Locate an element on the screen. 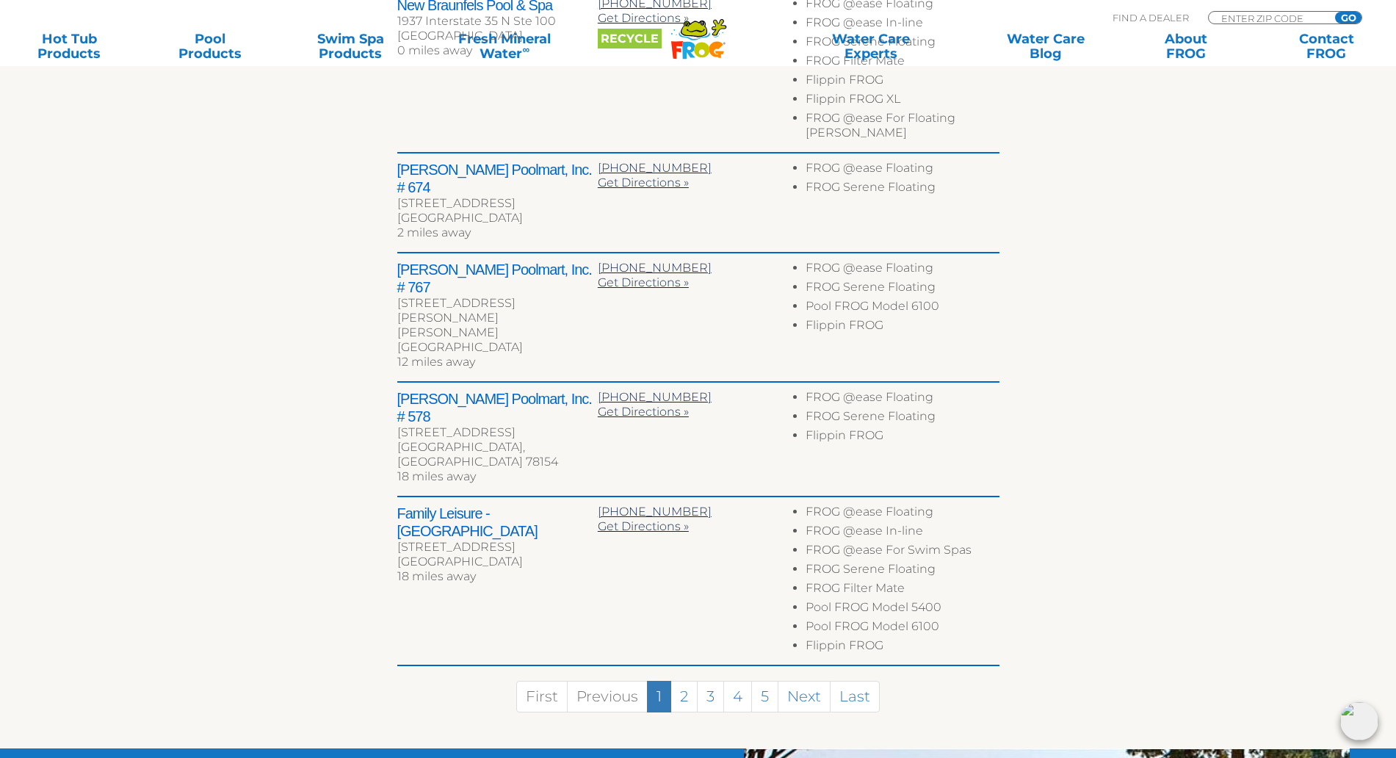 The height and width of the screenshot is (758, 1396). a: 4 is located at coordinates (737, 696).